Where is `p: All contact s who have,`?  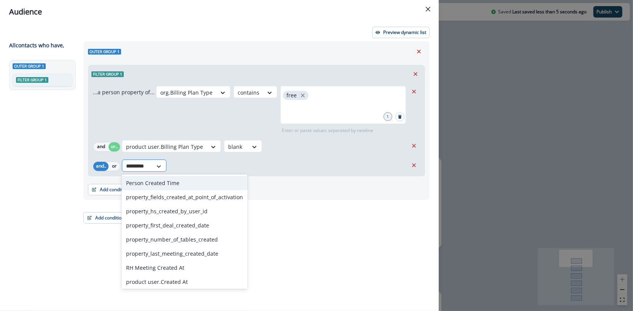 p: All contact s who have, is located at coordinates (37, 45).